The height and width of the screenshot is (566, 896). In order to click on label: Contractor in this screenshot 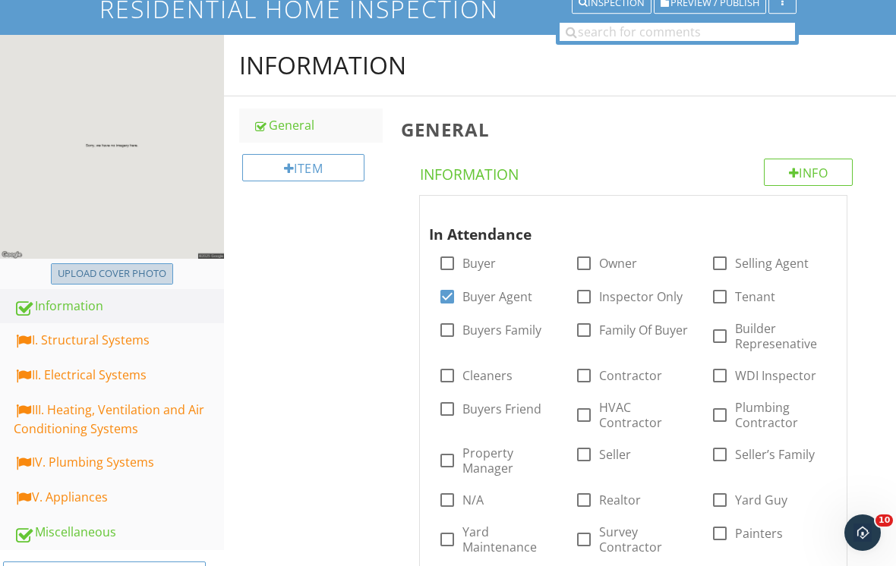, I will do `click(630, 376)`.